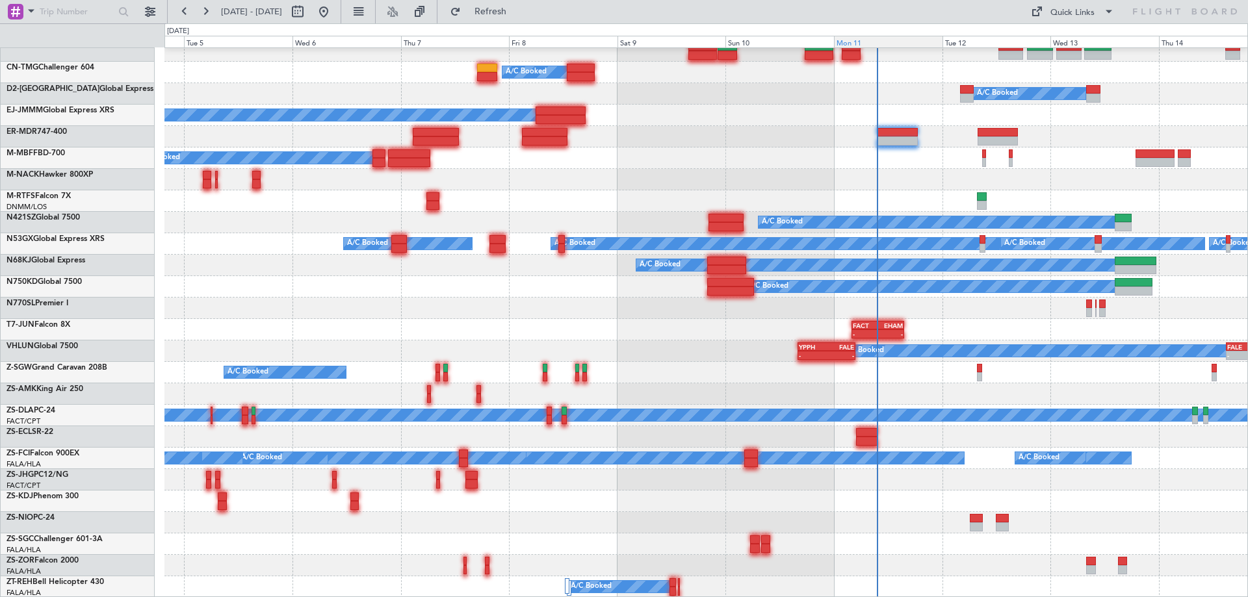 This screenshot has height=597, width=1248. Describe the element at coordinates (31, 411) in the screenshot. I see `a: ZS-DLAPC-24` at that location.